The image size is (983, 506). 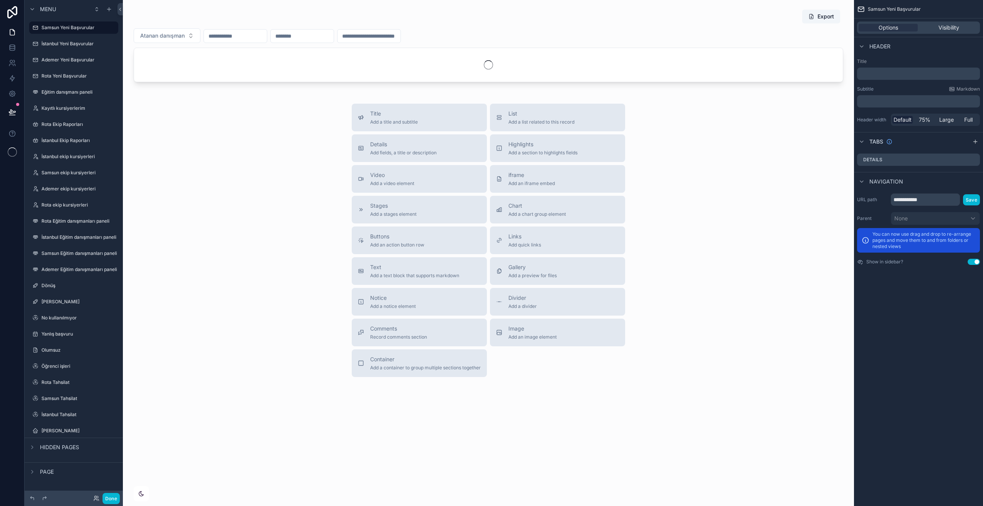 What do you see at coordinates (74, 415) in the screenshot?
I see `a: İstanbul Tahsilat` at bounding box center [74, 415].